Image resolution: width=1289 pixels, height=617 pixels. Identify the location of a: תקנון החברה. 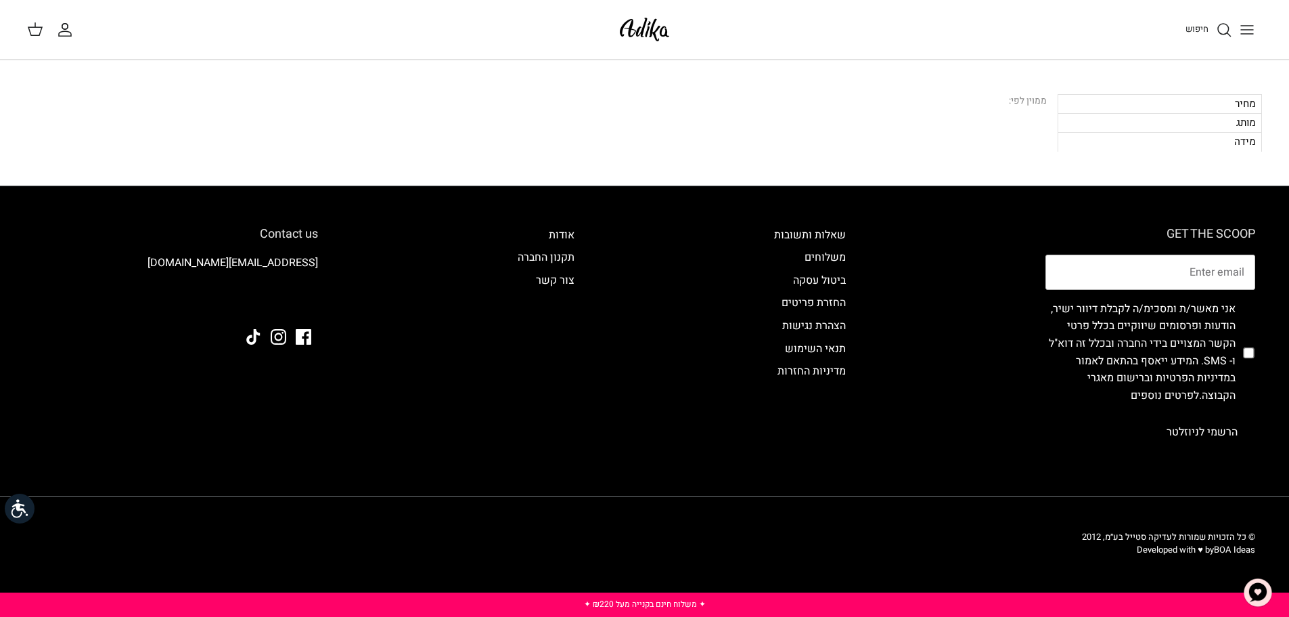
(546, 257).